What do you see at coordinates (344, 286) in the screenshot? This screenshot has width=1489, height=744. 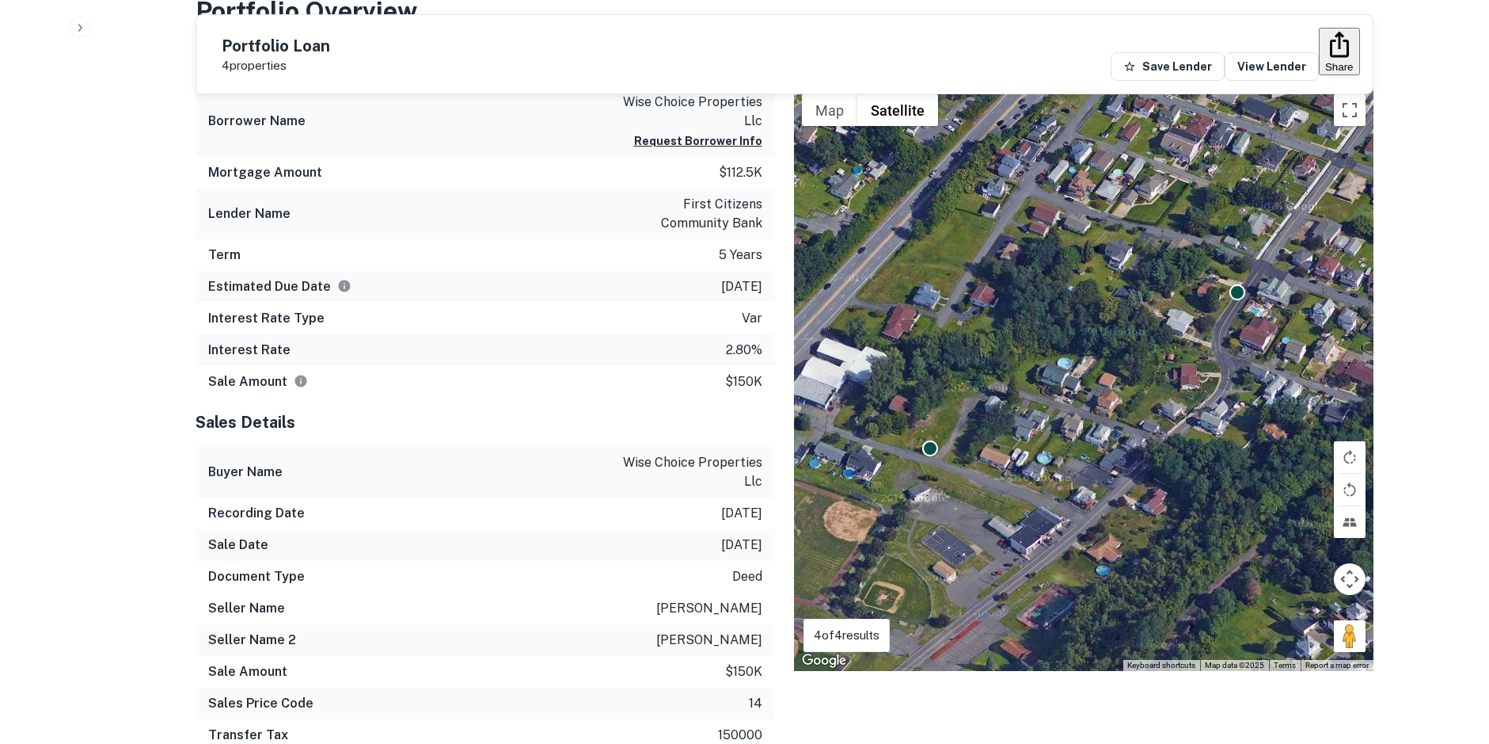 I see `svg: Estimate is based on a standard schedule for this type of loan.` at bounding box center [344, 286].